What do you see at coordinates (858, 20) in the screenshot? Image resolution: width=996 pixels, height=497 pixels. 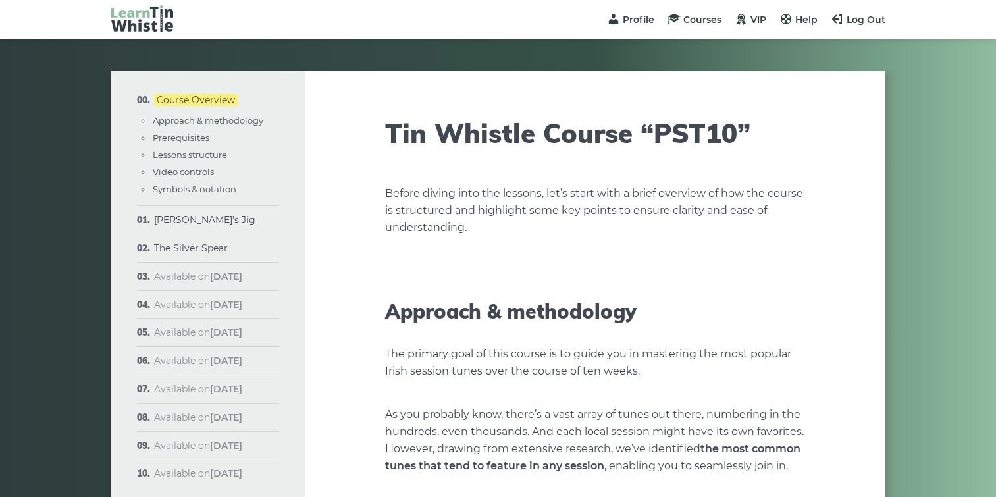 I see `a: Log Out` at bounding box center [858, 20].